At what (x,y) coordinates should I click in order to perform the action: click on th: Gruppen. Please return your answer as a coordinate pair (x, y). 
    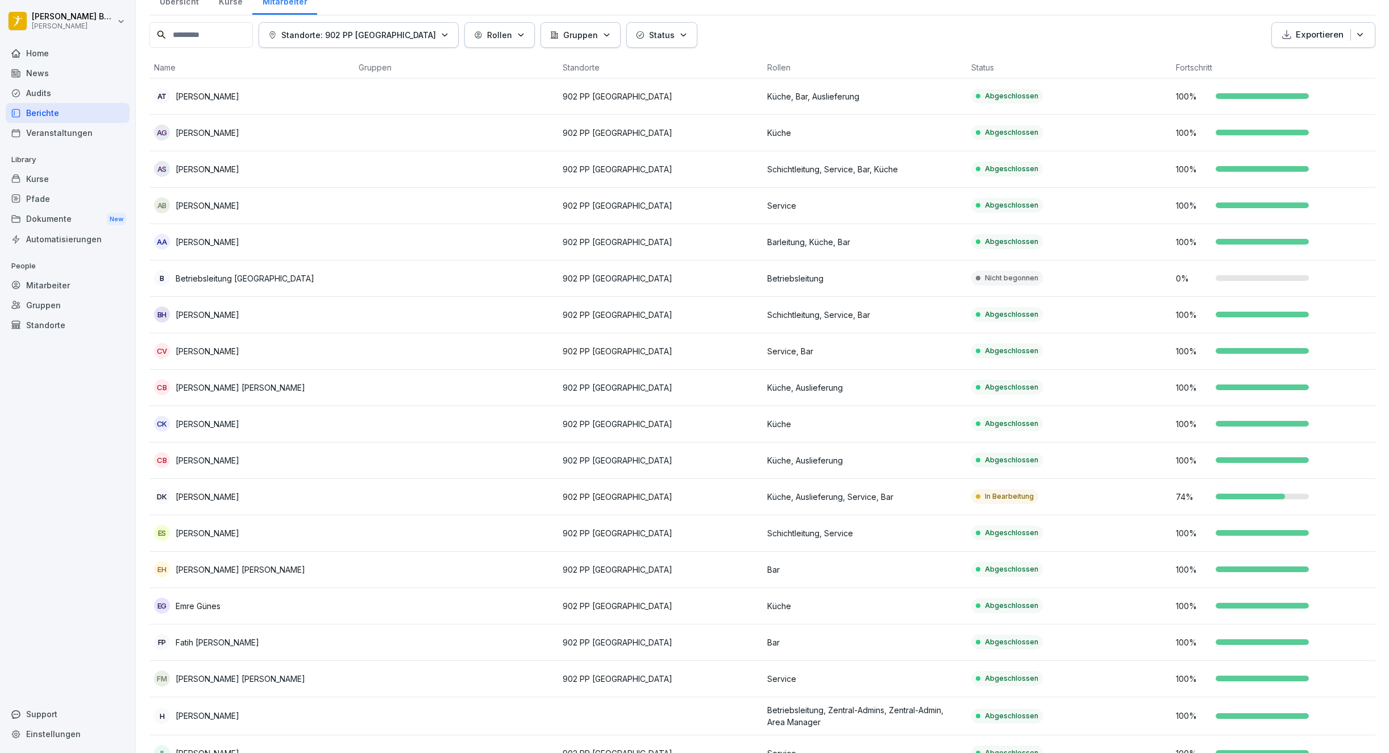
    Looking at the image, I should click on (456, 68).